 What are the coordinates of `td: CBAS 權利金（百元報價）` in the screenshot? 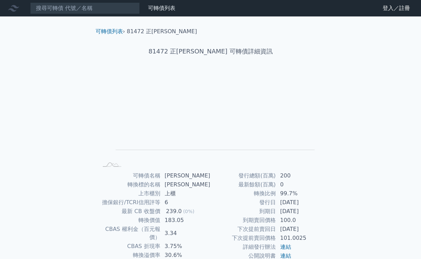 It's located at (130, 233).